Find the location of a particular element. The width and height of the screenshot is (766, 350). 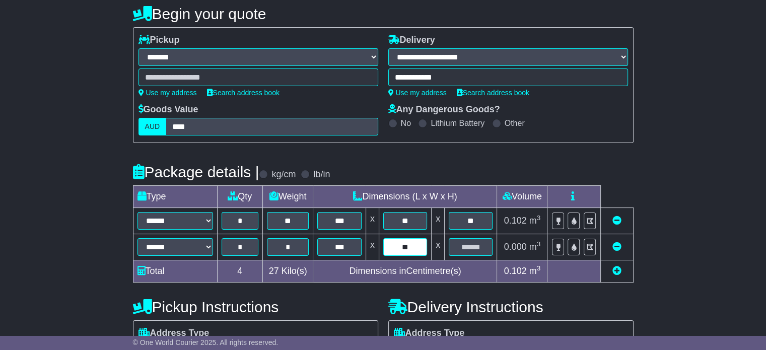

td: Total is located at coordinates (175, 271).